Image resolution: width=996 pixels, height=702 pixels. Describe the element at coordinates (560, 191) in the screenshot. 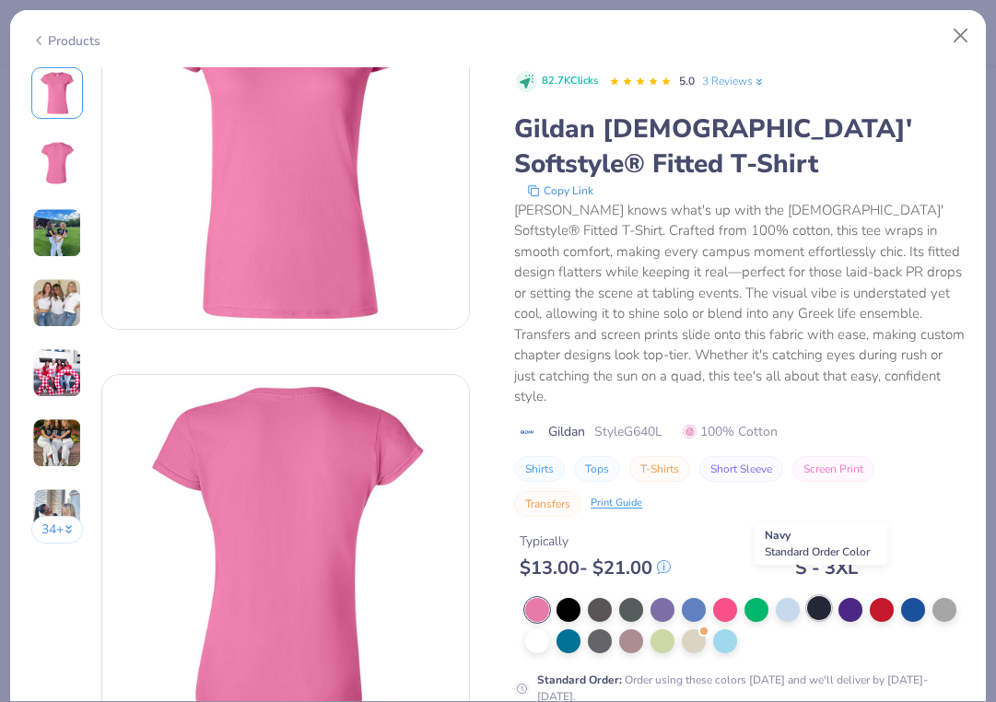

I see `button: copy to clipboard` at that location.